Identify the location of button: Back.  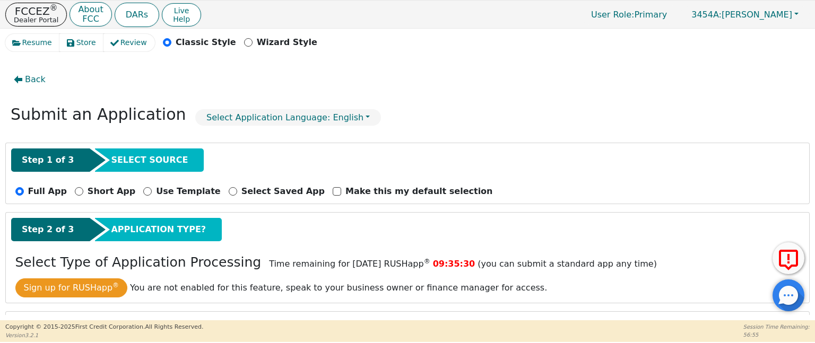
(30, 80).